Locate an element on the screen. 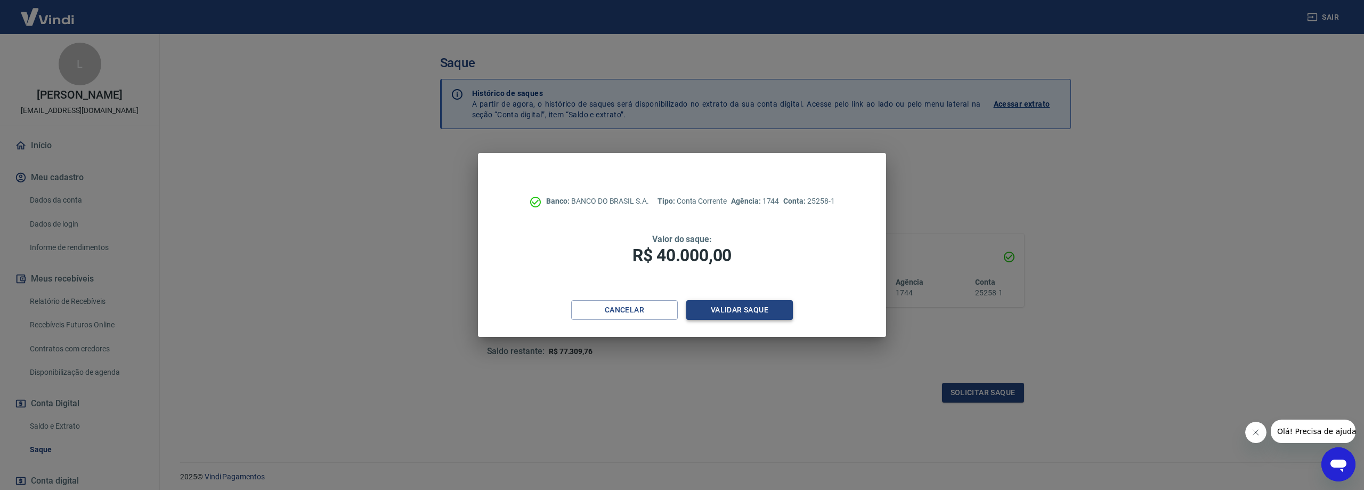 The width and height of the screenshot is (1364, 490). p: 1744 is located at coordinates (755, 201).